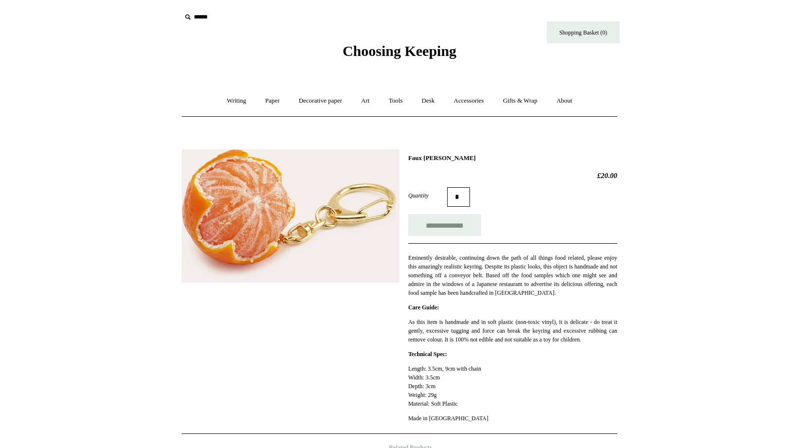 This screenshot has width=799, height=448. What do you see at coordinates (399, 51) in the screenshot?
I see `span: Choosing Keeping` at bounding box center [399, 51].